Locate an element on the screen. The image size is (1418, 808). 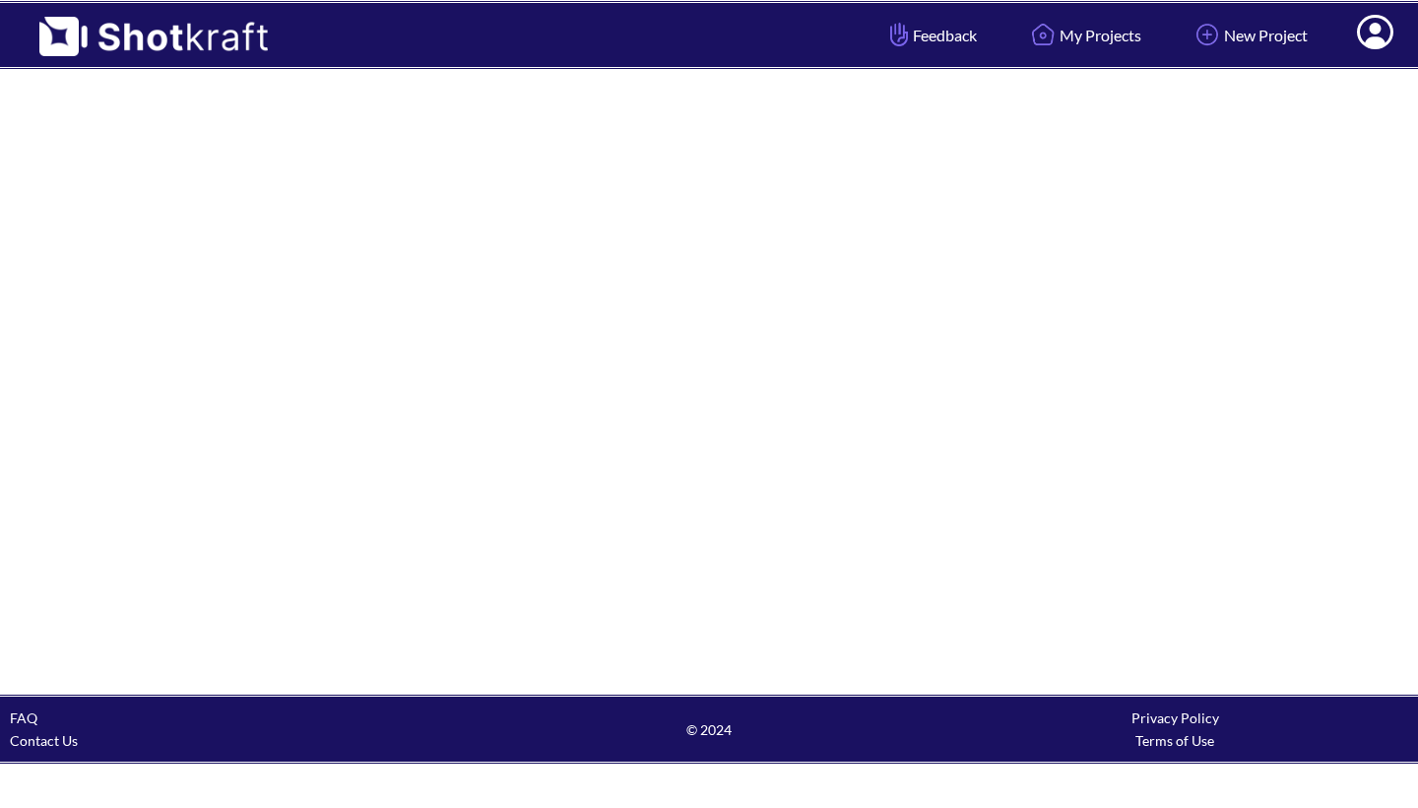
span: Feedback is located at coordinates (931, 34).